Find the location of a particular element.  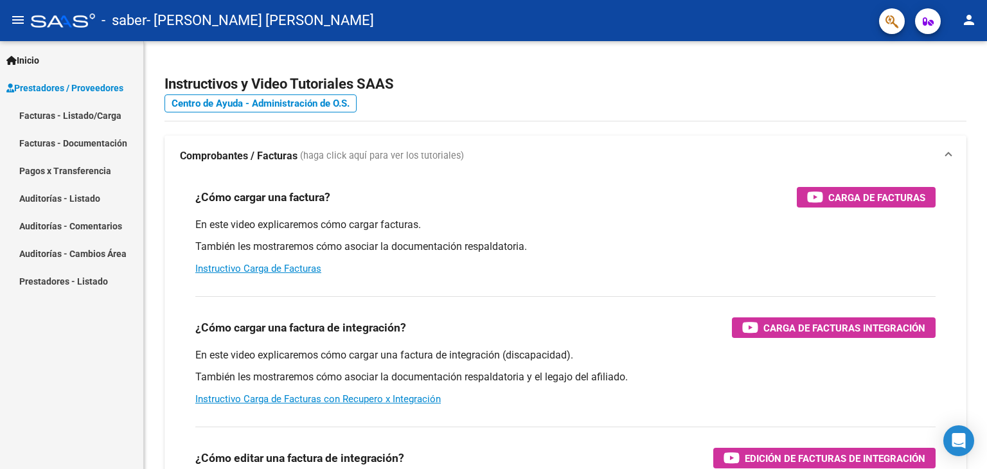

mat-expansion-panel-header: Comprobantes / Facturas (haga click aquí para ver los tutoriales) is located at coordinates (566, 156).